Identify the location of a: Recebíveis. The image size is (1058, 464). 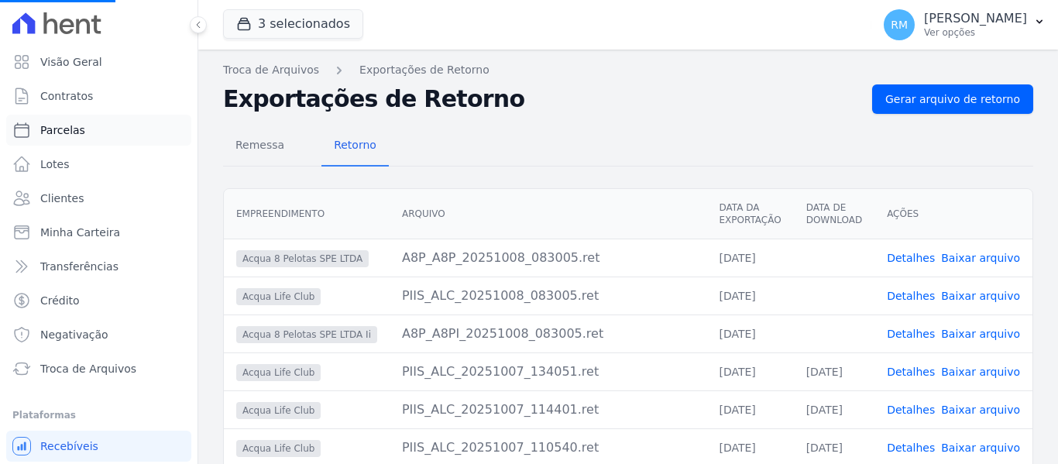
(98, 446).